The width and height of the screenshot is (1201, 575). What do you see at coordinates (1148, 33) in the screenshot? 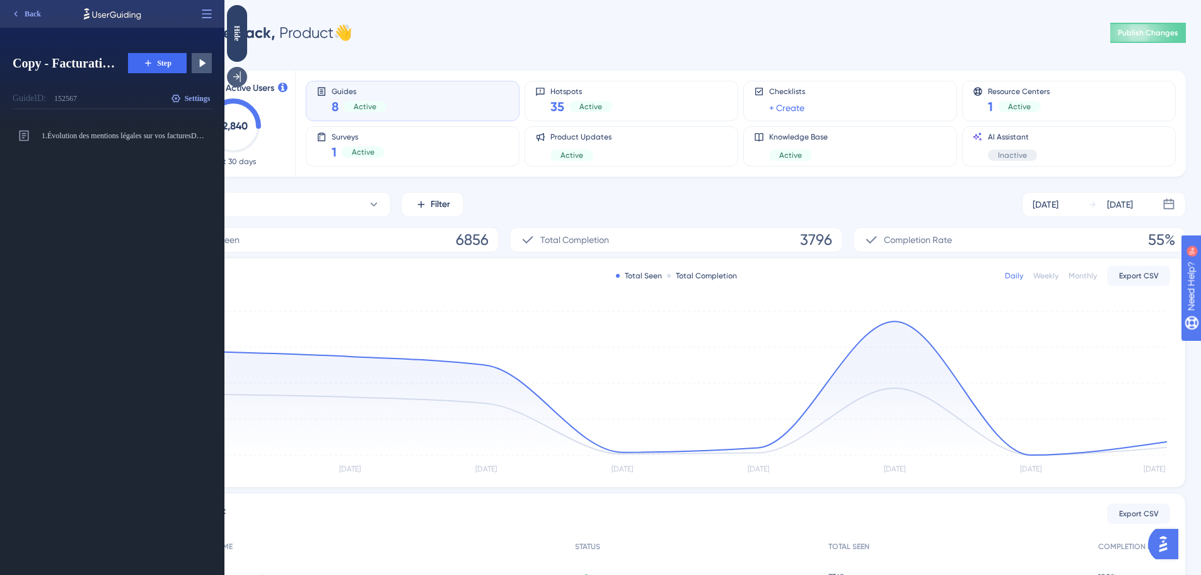
I see `span: Publish Changes` at bounding box center [1148, 33].